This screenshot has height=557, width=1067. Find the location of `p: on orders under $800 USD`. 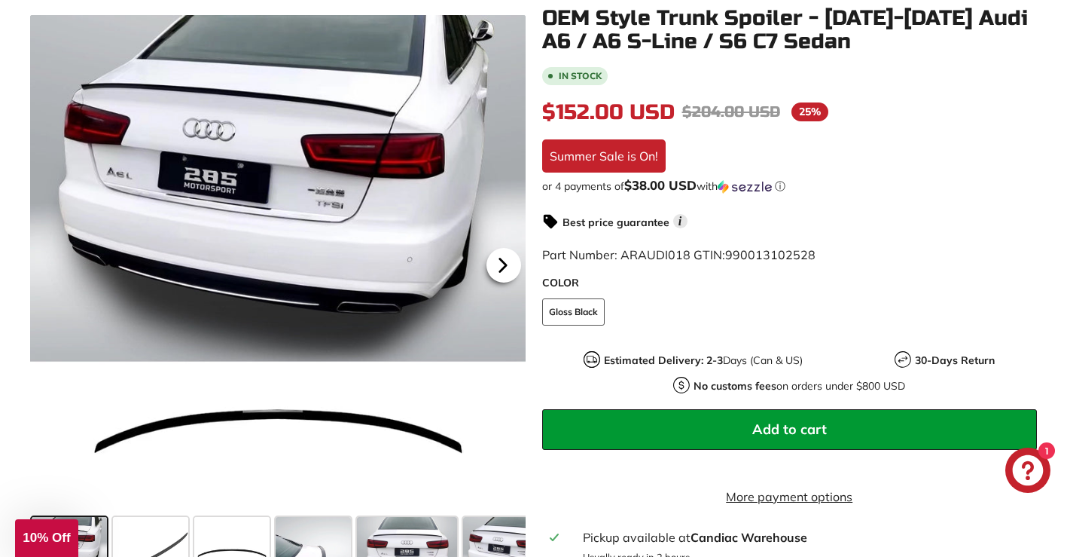

p: on orders under $800 USD is located at coordinates (799, 386).